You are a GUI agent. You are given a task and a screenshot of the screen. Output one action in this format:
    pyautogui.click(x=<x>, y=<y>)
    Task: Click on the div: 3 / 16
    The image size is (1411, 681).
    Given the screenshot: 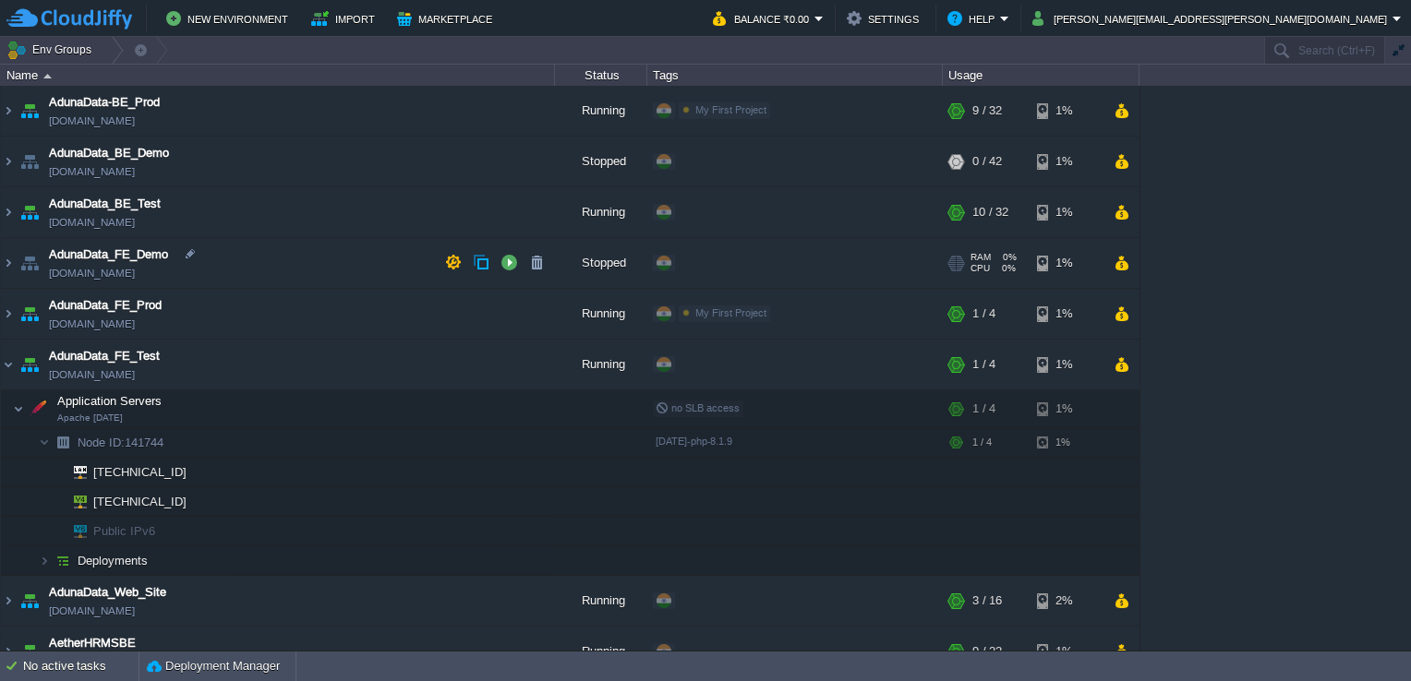 What is the action you would take?
    pyautogui.click(x=987, y=601)
    